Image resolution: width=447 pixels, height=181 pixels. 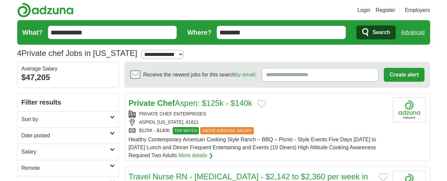 I want to click on strong: Private, so click(x=142, y=103).